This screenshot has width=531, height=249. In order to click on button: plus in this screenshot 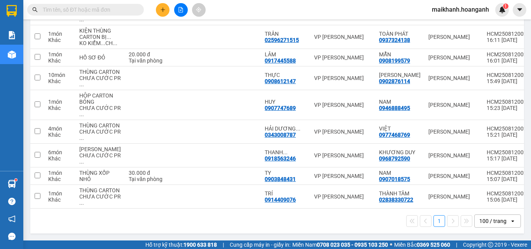, I will do `click(162, 10)`.